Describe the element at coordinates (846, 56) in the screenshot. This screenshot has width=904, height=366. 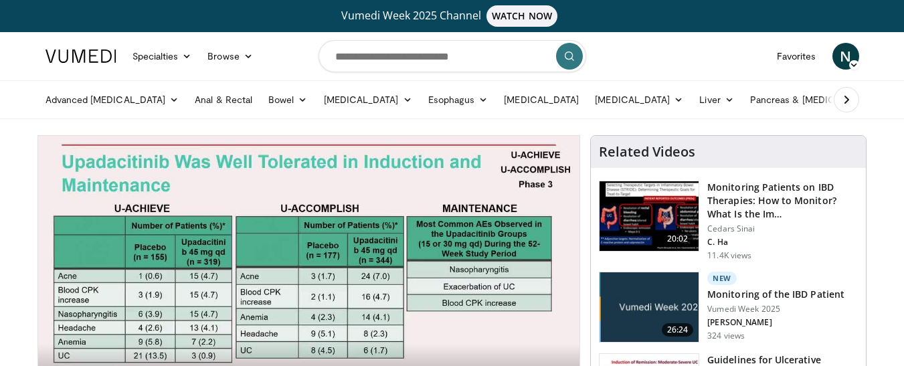
I see `a: N` at that location.